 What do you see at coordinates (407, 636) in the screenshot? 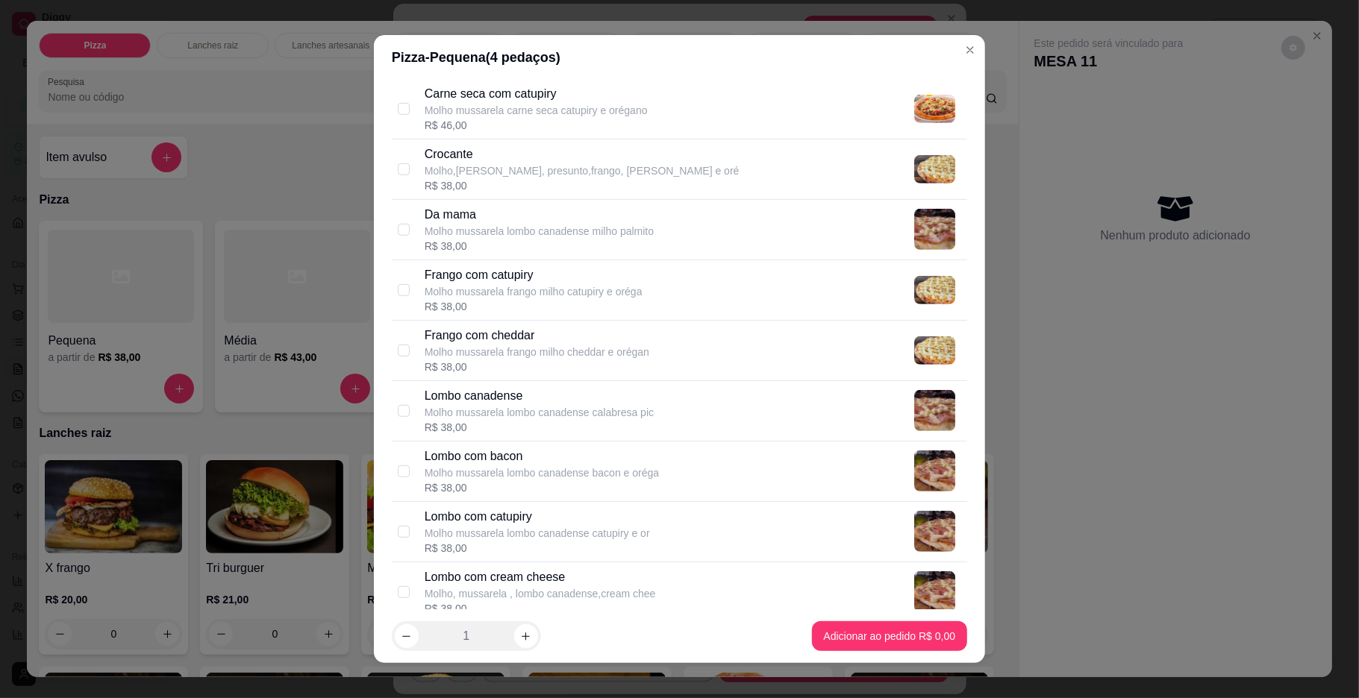
I see `button: decrease-product-quantity` at bounding box center [407, 636].